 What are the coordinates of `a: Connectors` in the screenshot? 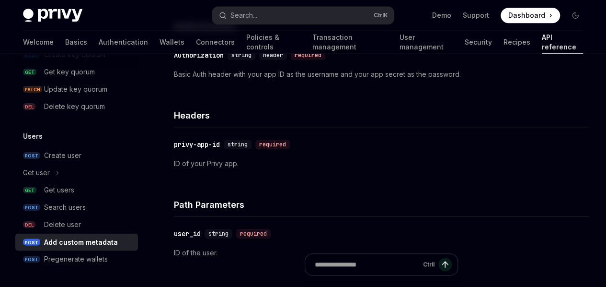 It's located at (215, 42).